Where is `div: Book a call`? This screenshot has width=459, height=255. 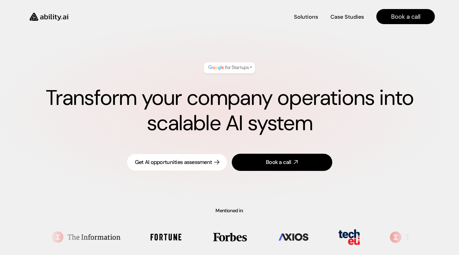 div: Book a call is located at coordinates (278, 162).